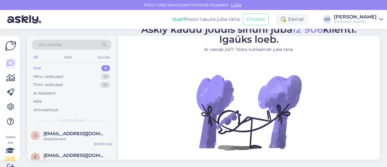 The height and width of the screenshot is (167, 387). I want to click on span: Uued vestlused, so click(72, 120).